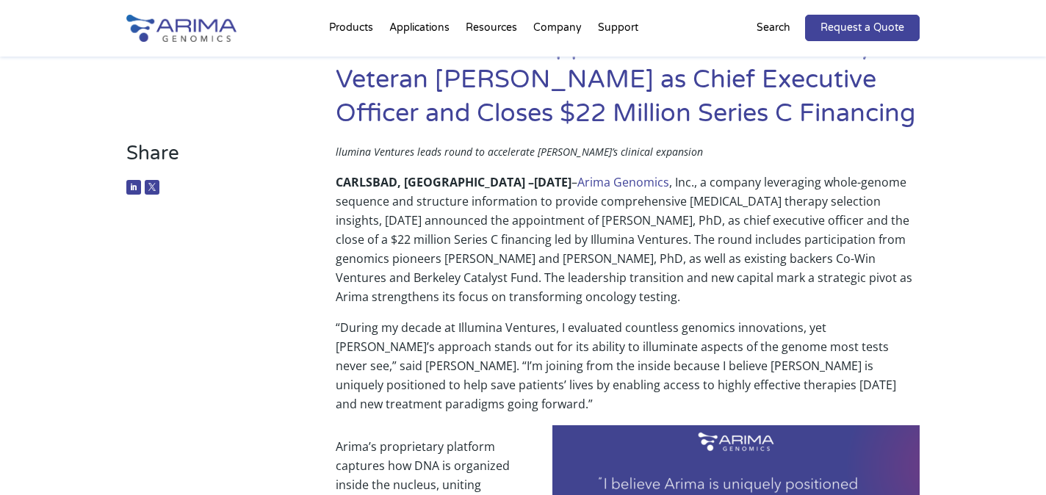 The height and width of the screenshot is (495, 1046). Describe the element at coordinates (181, 28) in the screenshot. I see `img: Arima-Genomics-logo` at that location.